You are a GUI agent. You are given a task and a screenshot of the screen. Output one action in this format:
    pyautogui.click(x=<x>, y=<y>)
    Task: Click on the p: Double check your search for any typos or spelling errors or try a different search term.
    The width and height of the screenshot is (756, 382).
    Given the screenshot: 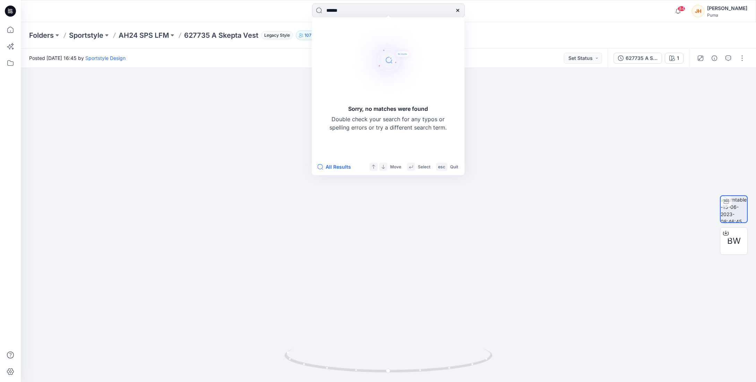 What is the action you would take?
    pyautogui.click(x=388, y=123)
    